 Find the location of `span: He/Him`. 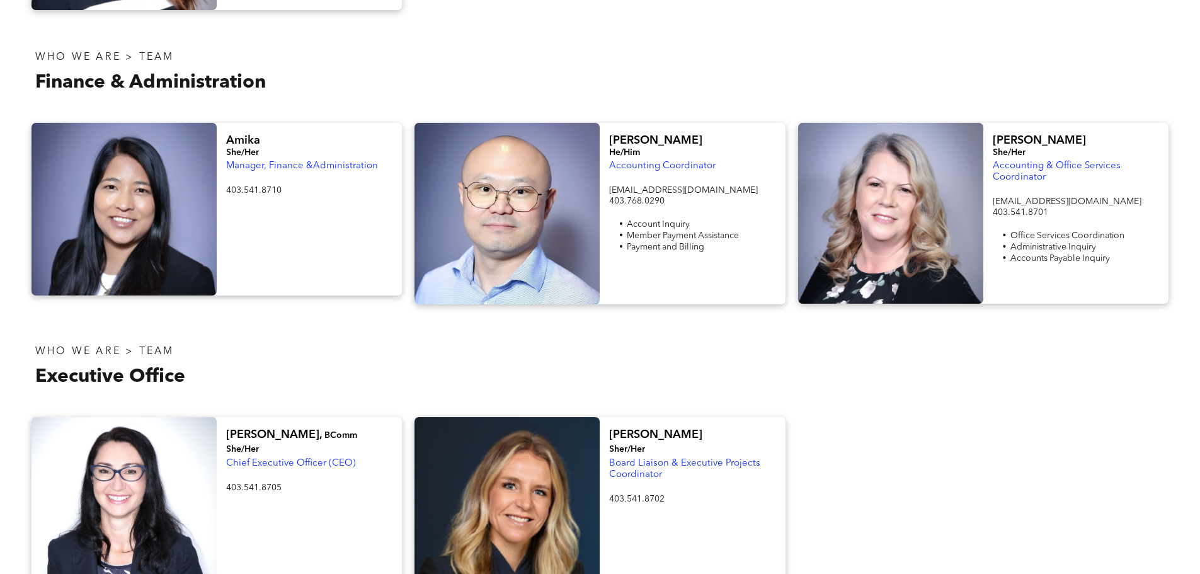

span: He/Him is located at coordinates (624, 152).